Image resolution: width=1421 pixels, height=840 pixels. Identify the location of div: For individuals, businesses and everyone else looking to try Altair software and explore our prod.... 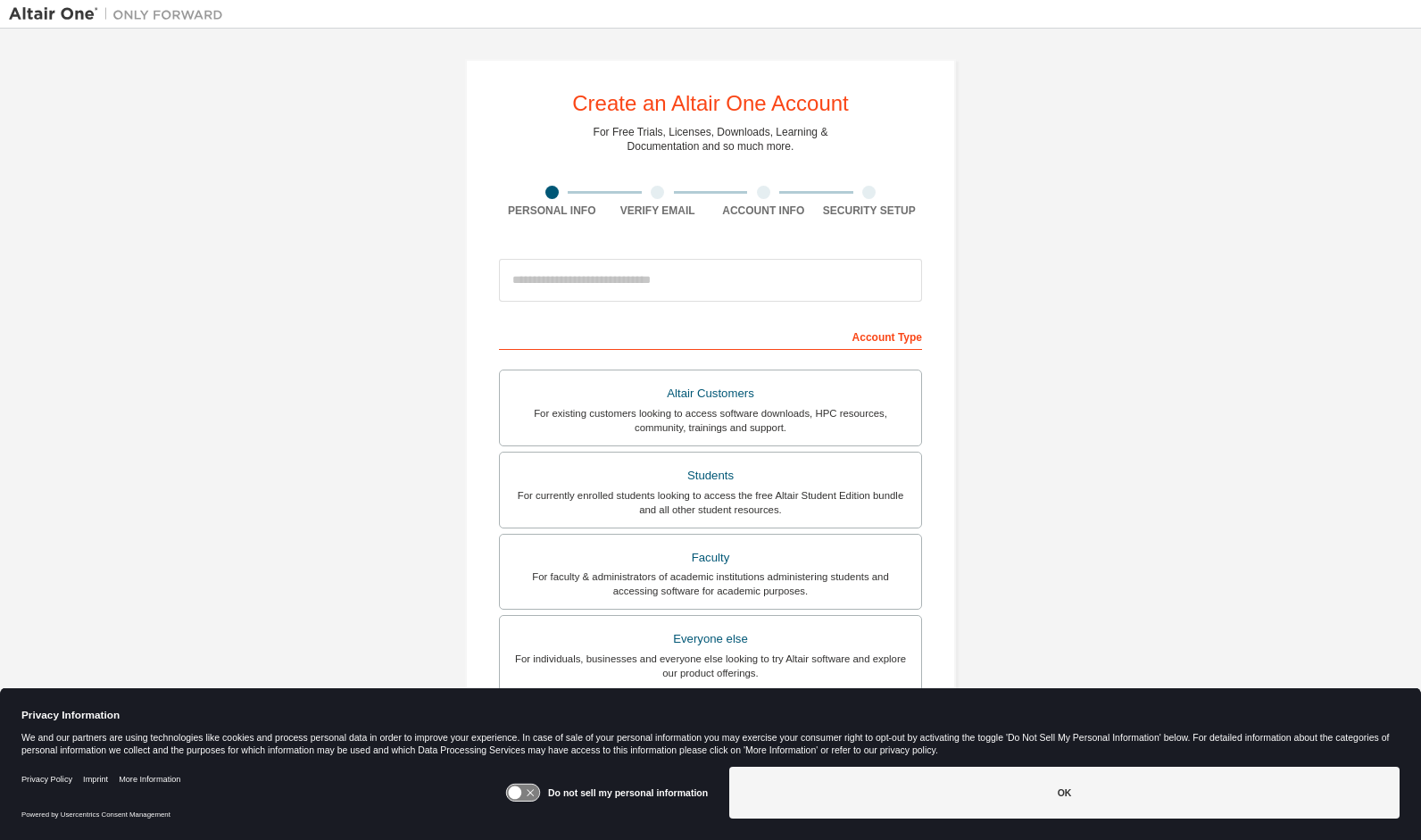
(710, 666).